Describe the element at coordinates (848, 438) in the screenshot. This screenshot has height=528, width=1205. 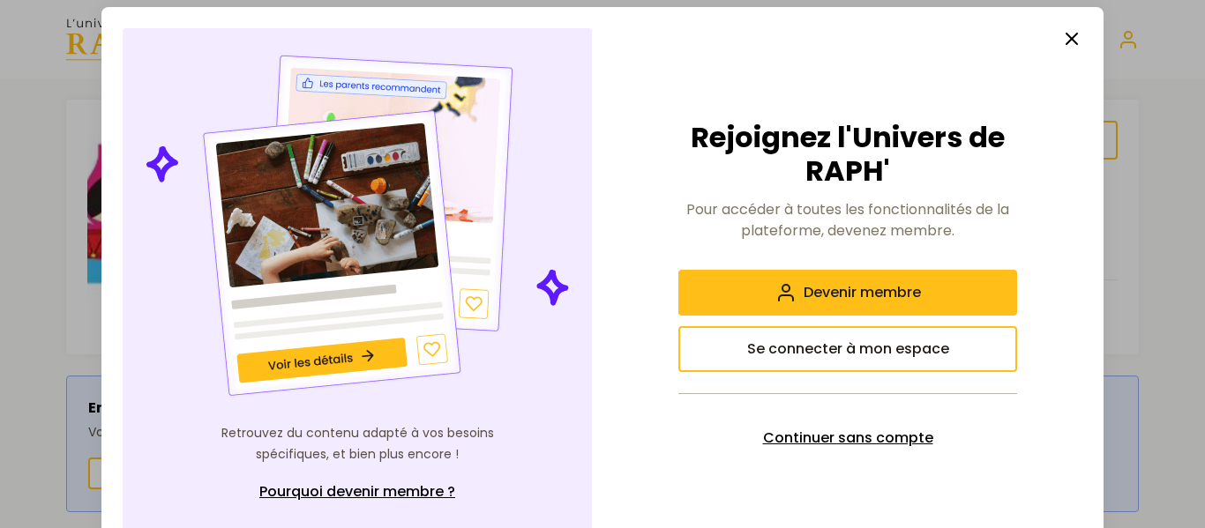
I see `span: Continuer sans compte` at that location.